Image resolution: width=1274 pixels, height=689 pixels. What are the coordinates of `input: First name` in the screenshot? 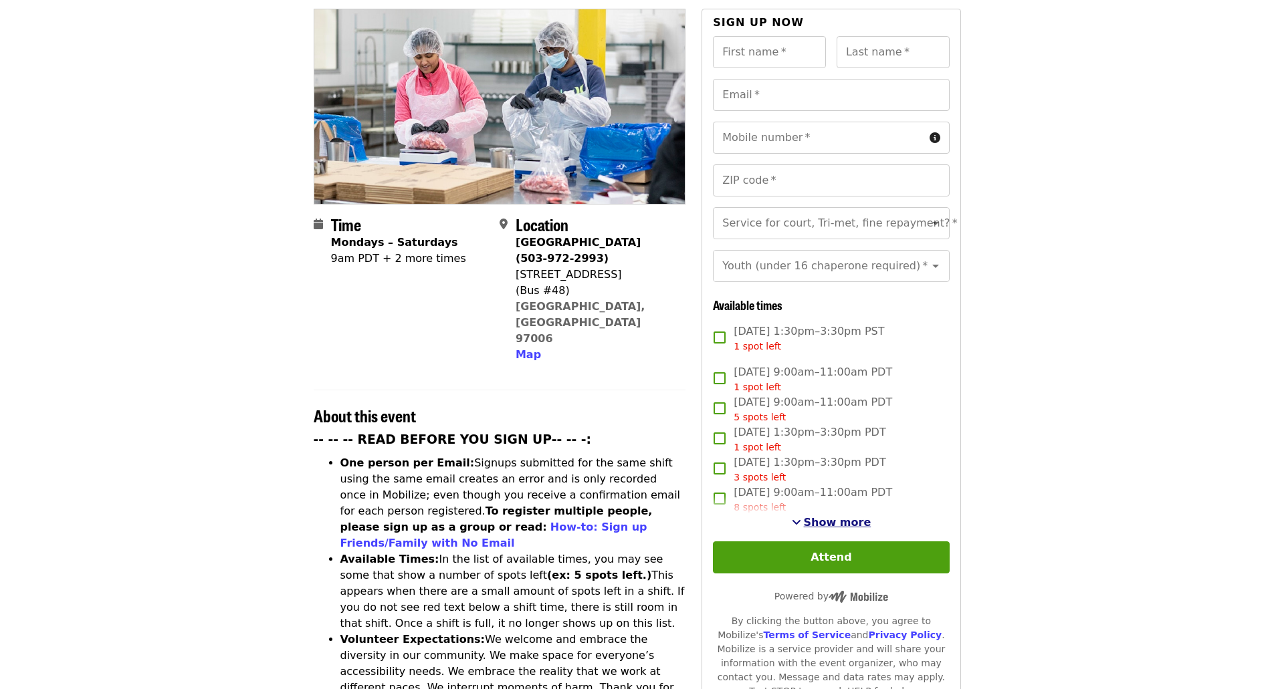 It's located at (769, 52).